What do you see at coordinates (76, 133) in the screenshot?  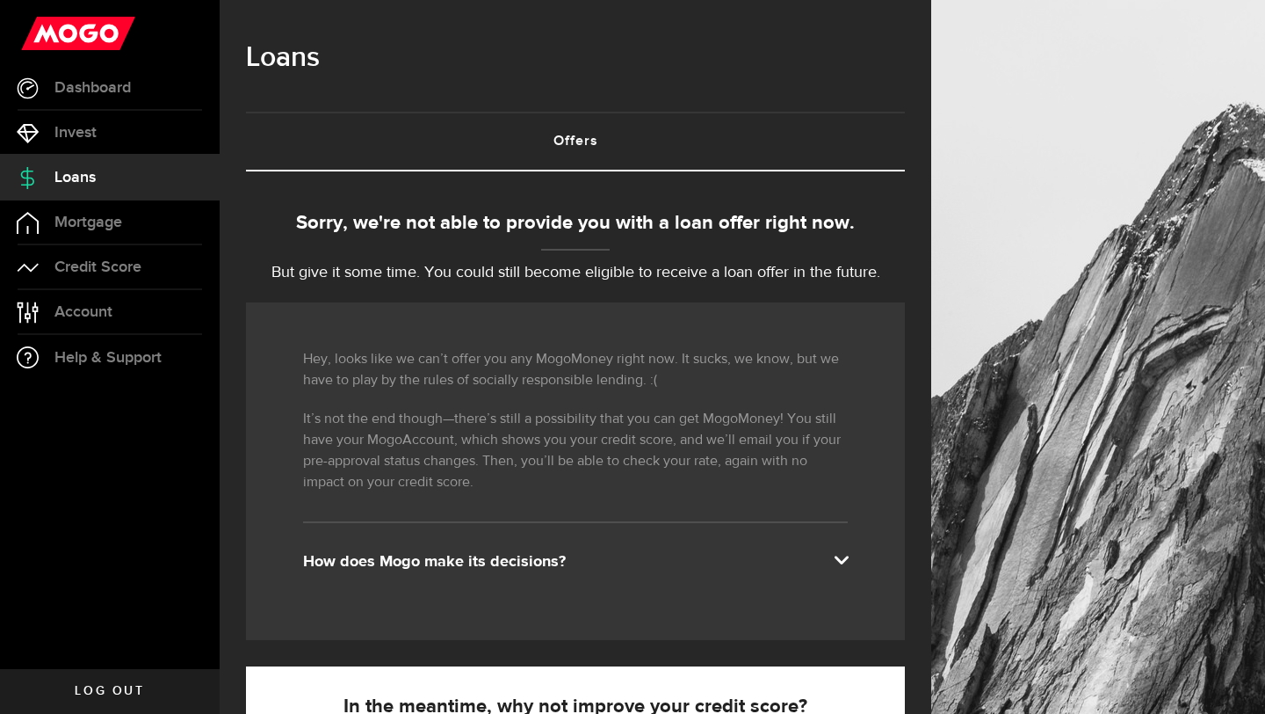 I see `span: Invest` at bounding box center [76, 133].